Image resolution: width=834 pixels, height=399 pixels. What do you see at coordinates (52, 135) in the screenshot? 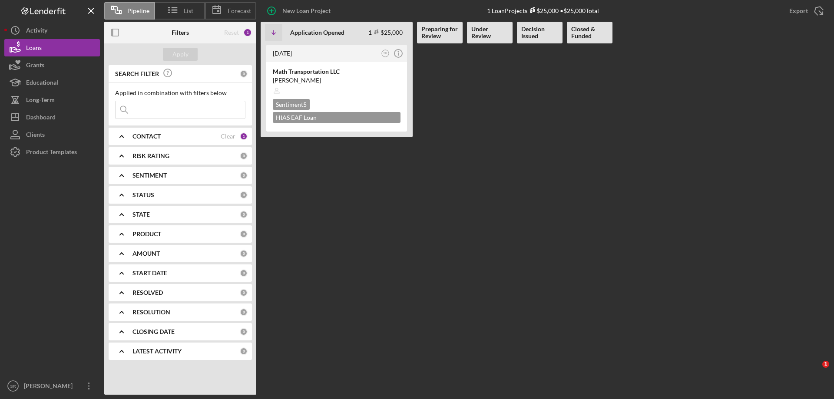
I see `a: Clients` at bounding box center [52, 135].